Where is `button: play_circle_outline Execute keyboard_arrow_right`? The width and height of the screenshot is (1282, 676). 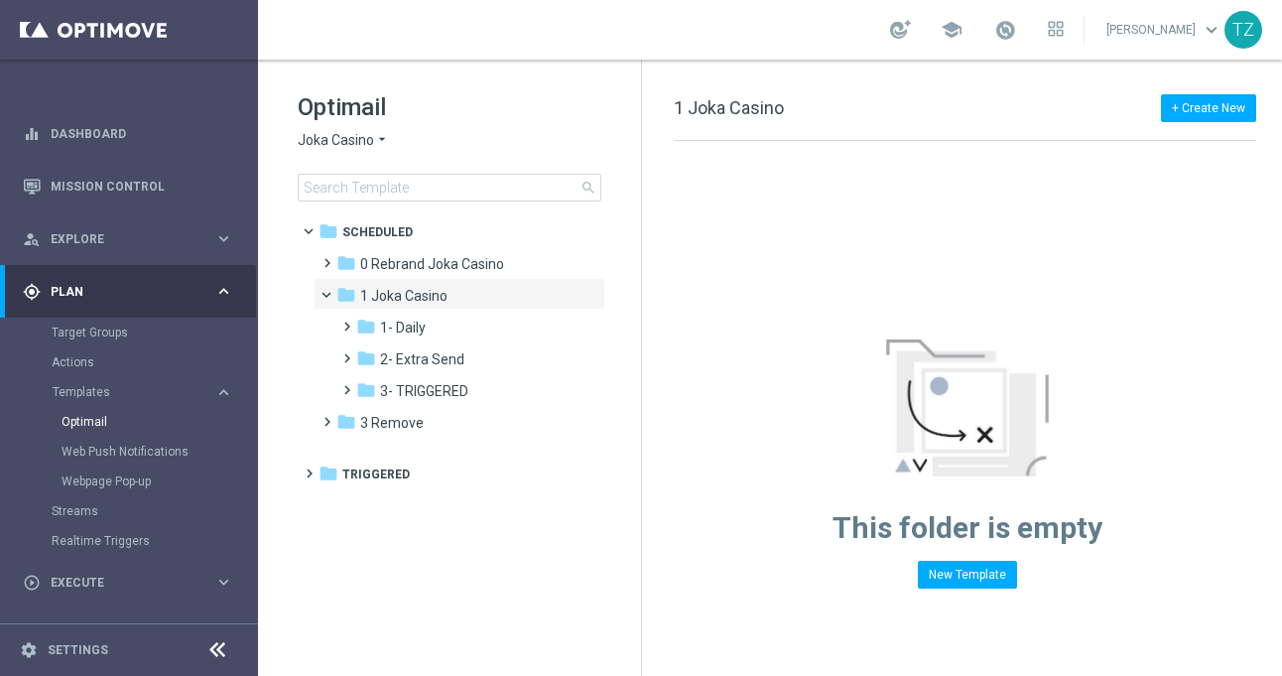 button: play_circle_outline Execute keyboard_arrow_right is located at coordinates (128, 582).